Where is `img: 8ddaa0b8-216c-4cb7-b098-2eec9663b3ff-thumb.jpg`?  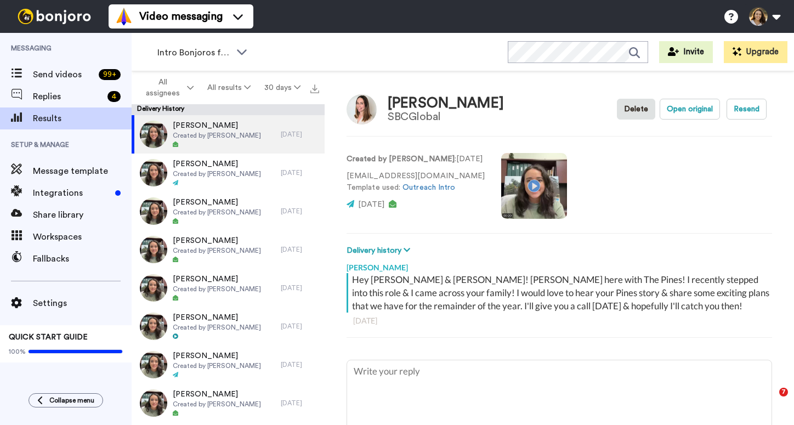
img: 8ddaa0b8-216c-4cb7-b098-2eec9663b3ff-thumb.jpg is located at coordinates (154, 134).